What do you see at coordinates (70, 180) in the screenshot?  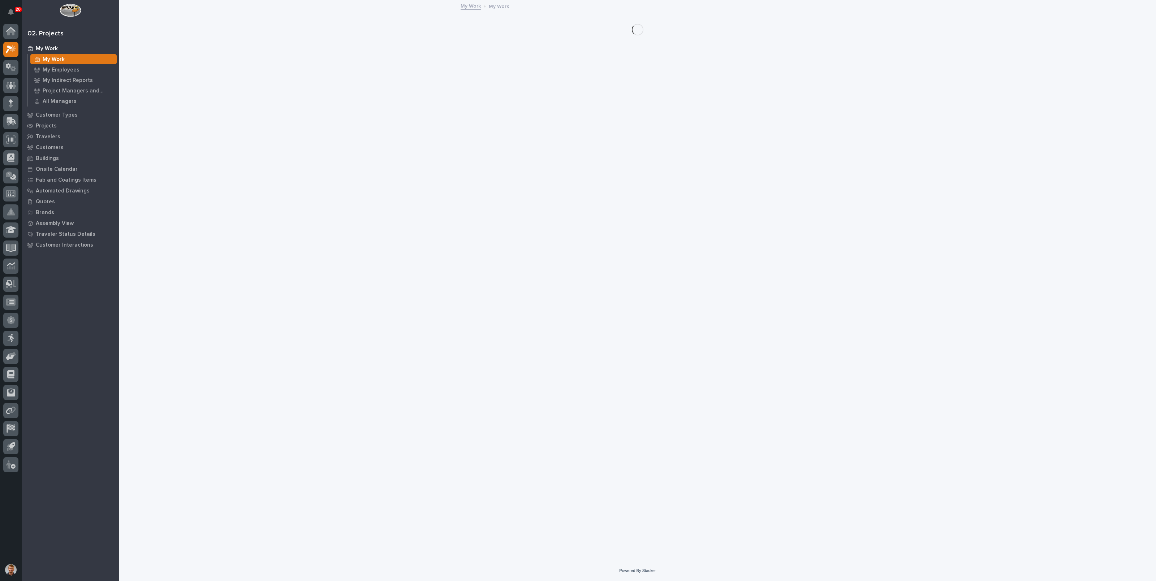 I see `a: Fab and Coatings Items` at bounding box center [70, 180].